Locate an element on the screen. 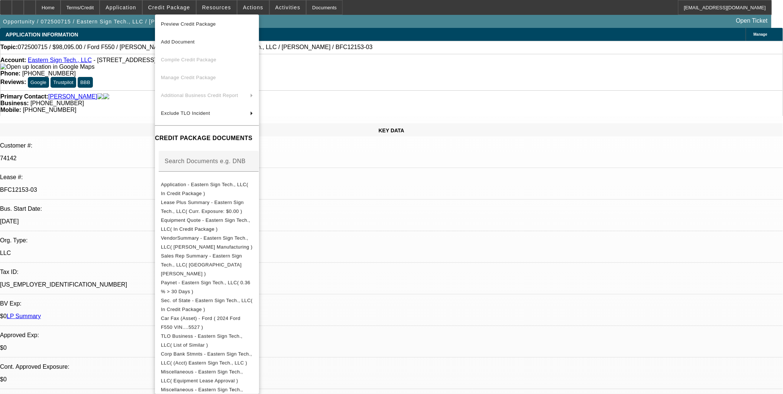 This screenshot has width=783, height=394. span: Sec. of State - Eastern Sign Tech., LLC( In Credit Package ) is located at coordinates (207, 304).